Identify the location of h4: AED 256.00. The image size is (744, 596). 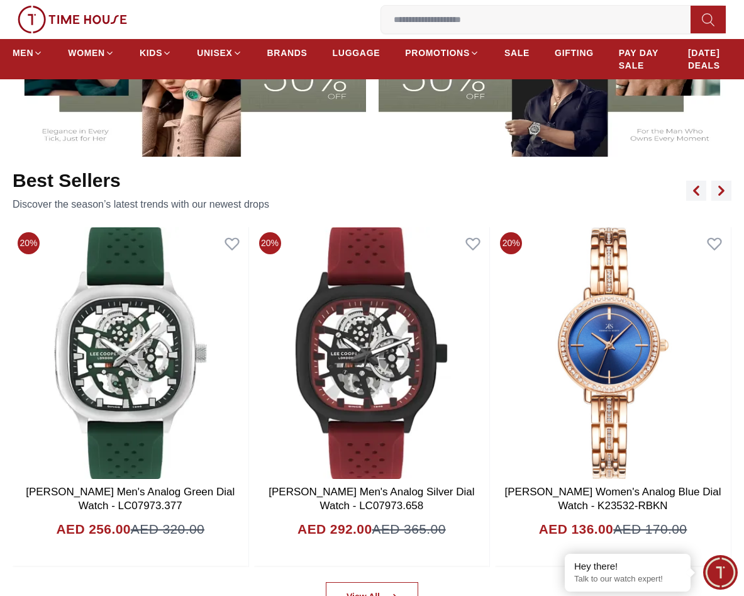
(93, 529).